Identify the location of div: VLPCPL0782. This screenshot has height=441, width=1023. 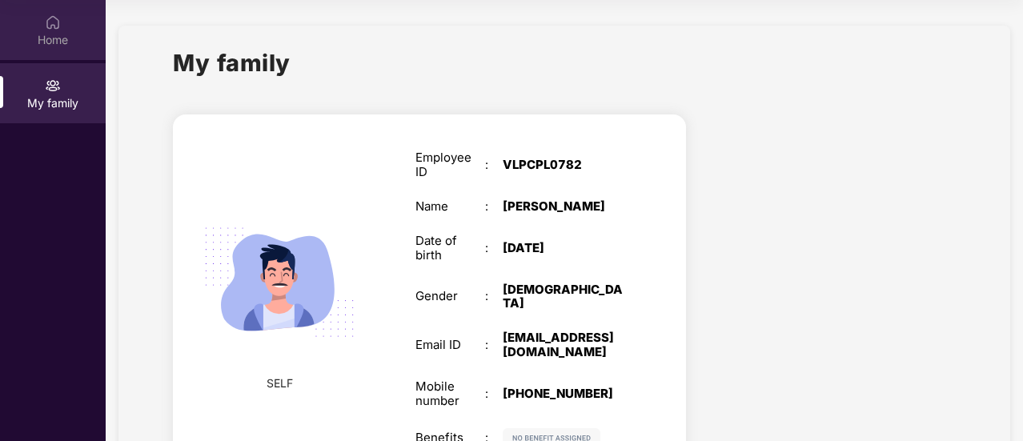
(563, 165).